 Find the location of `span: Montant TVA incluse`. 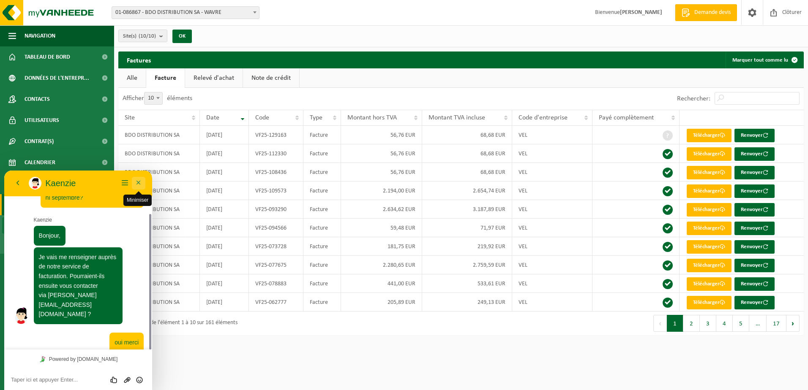

span: Montant TVA incluse is located at coordinates (457, 118).